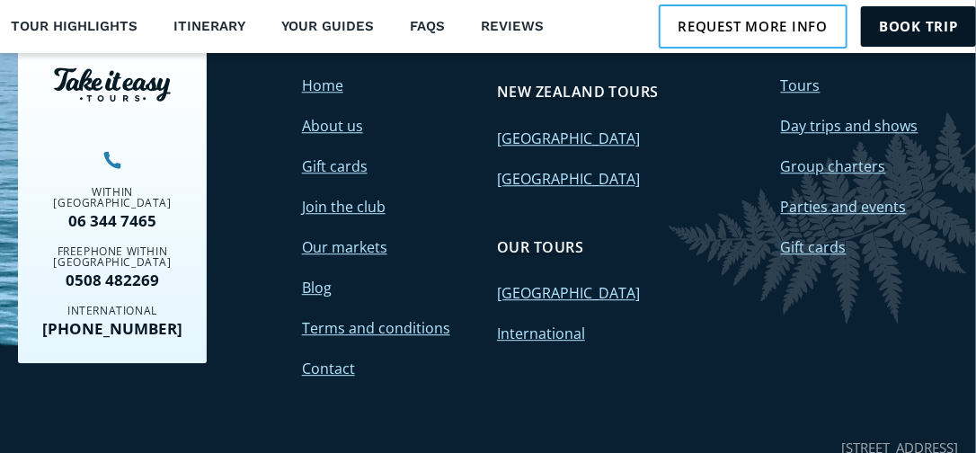 The width and height of the screenshot is (976, 453). What do you see at coordinates (112, 220) in the screenshot?
I see `p: 06 344 7465` at bounding box center [112, 220].